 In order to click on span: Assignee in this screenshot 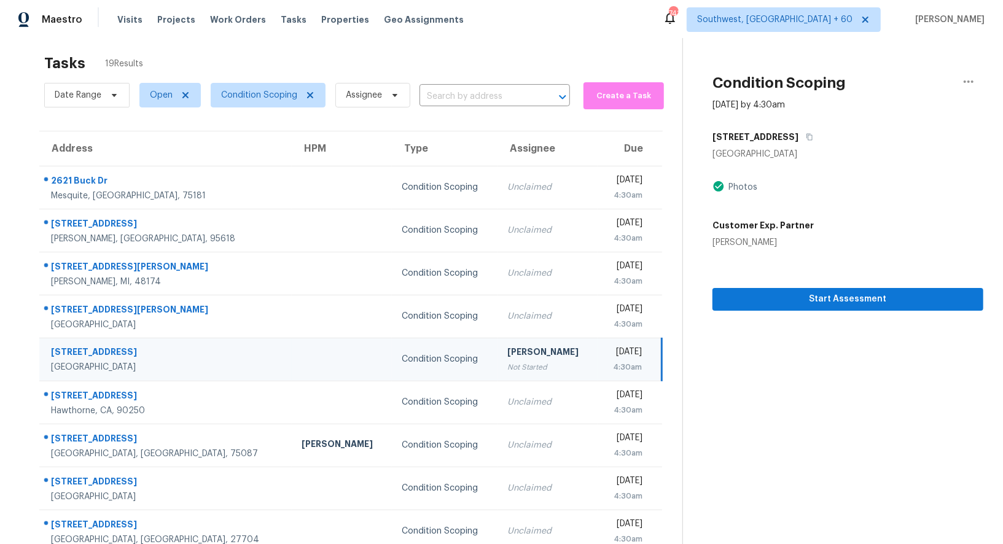, I will do `click(363, 95)`.